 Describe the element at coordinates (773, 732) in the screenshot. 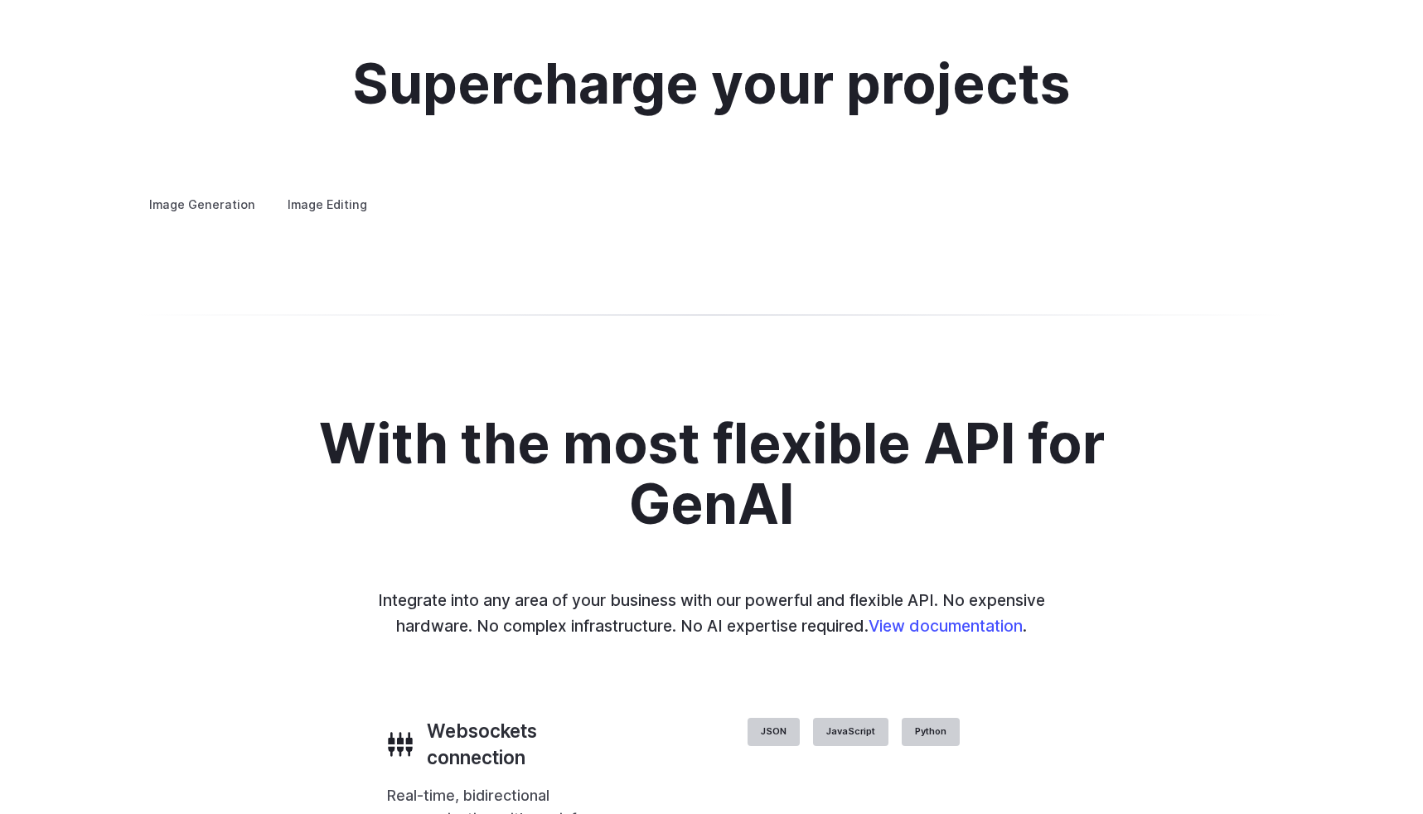

I see `label: JSON` at that location.